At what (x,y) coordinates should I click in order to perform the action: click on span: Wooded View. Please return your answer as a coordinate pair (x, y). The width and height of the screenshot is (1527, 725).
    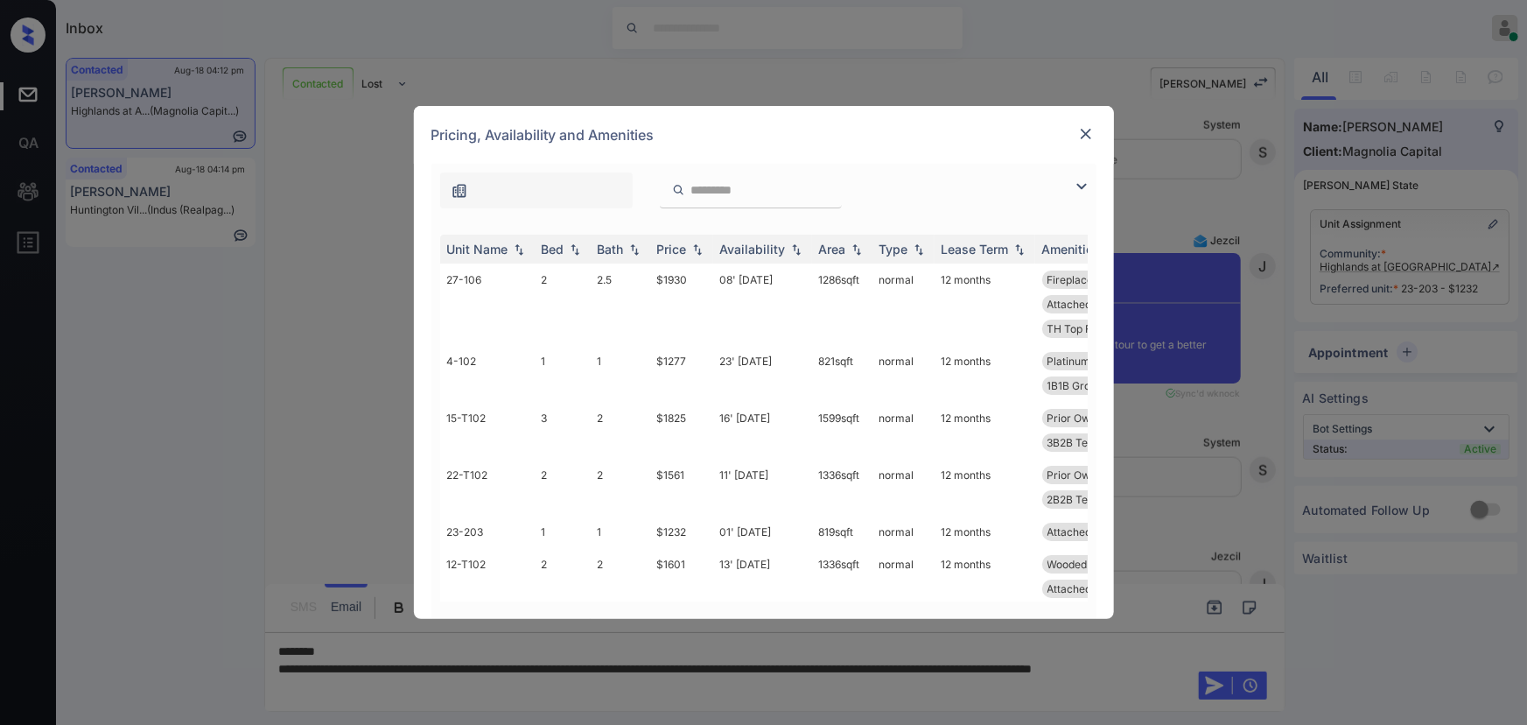
    Looking at the image, I should click on (1081, 564).